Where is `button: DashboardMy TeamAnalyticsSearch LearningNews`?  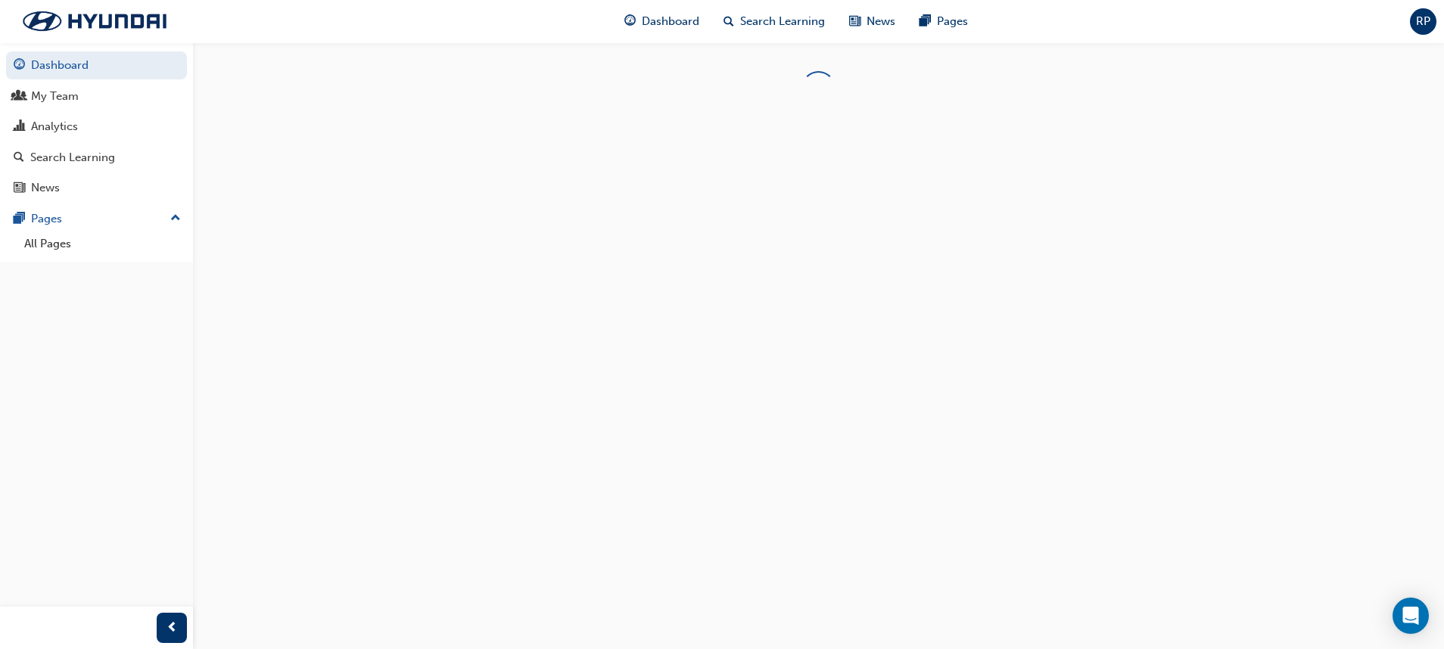 button: DashboardMy TeamAnalyticsSearch LearningNews is located at coordinates (96, 126).